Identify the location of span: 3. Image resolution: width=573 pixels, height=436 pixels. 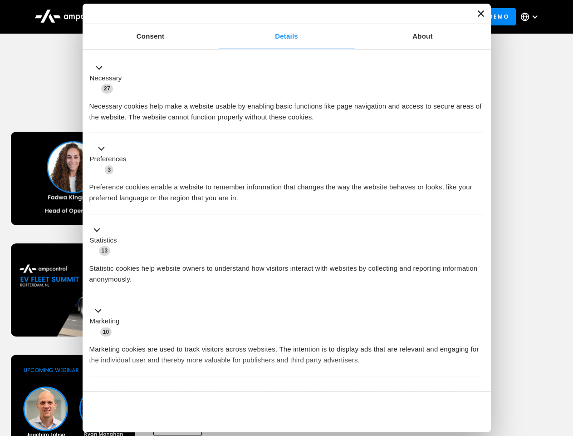
(109, 170).